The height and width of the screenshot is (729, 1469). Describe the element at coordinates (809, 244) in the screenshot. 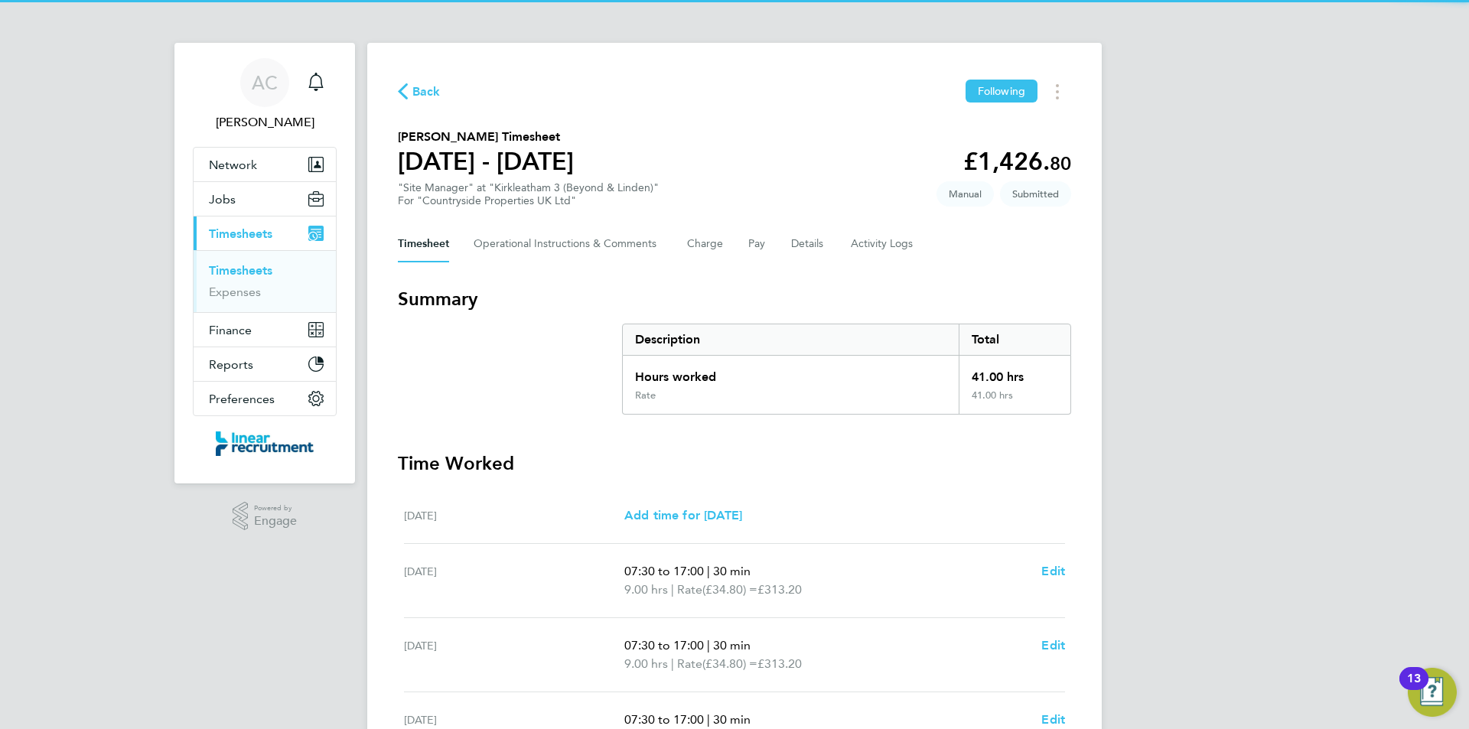

I see `button: Details` at that location.